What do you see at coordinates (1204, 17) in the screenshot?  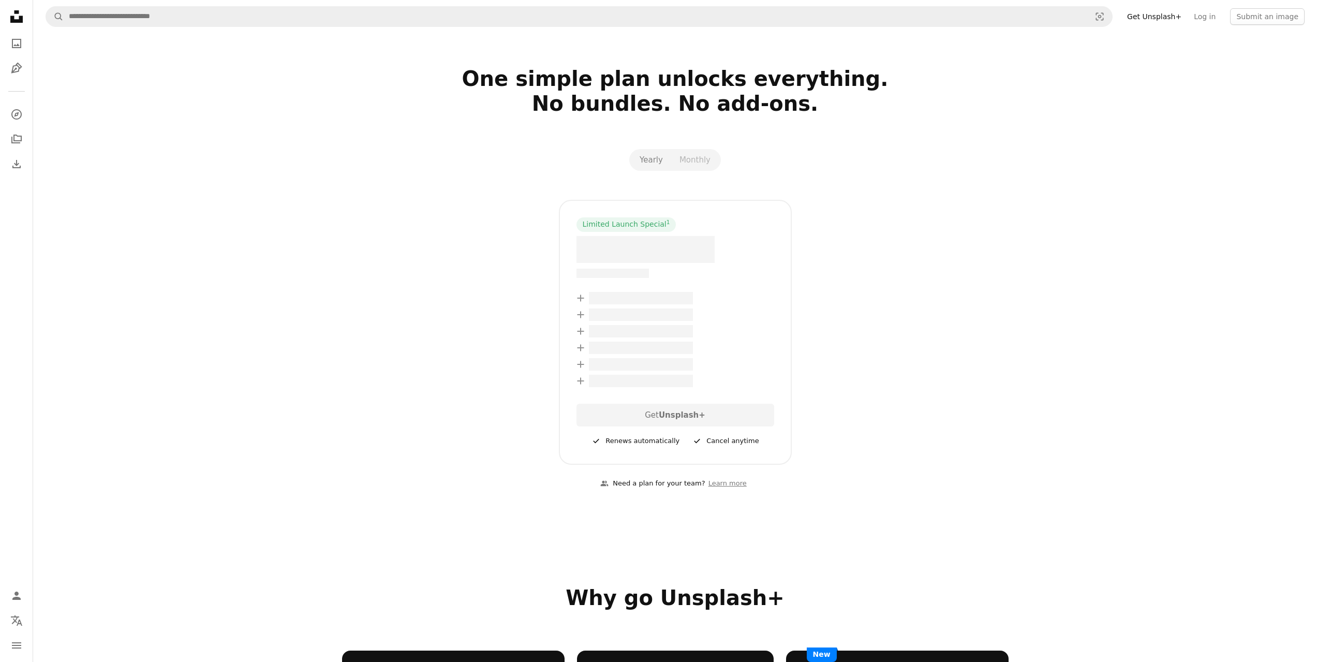 I see `a: Log in` at bounding box center [1204, 17].